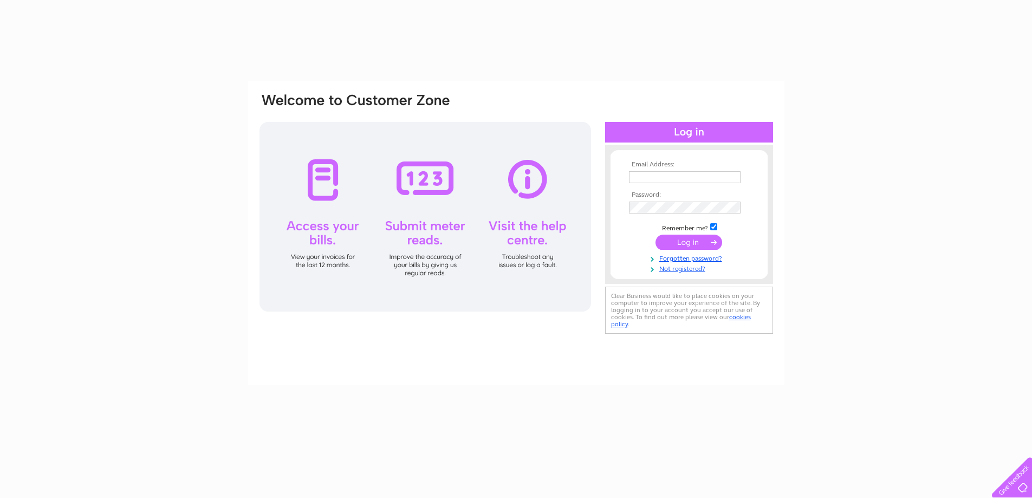 This screenshot has height=498, width=1032. What do you see at coordinates (689, 310) in the screenshot?
I see `div: Clear Business would like to place cookies on your computer to improve your experience of the sit...` at bounding box center [689, 310].